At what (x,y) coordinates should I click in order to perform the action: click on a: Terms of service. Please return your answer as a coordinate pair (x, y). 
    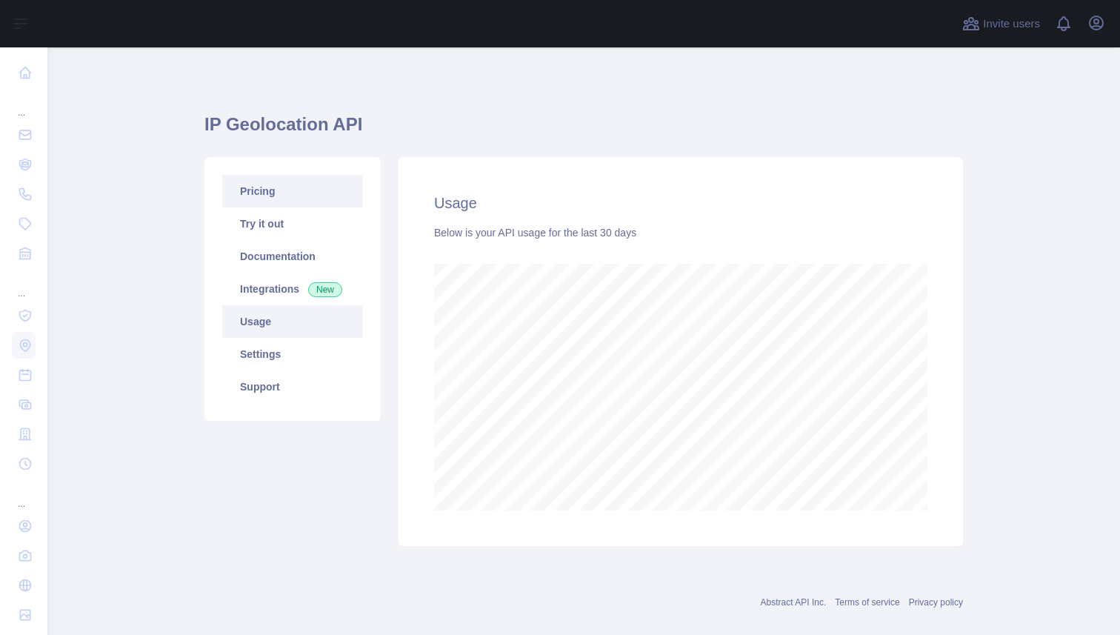
    Looking at the image, I should click on (867, 602).